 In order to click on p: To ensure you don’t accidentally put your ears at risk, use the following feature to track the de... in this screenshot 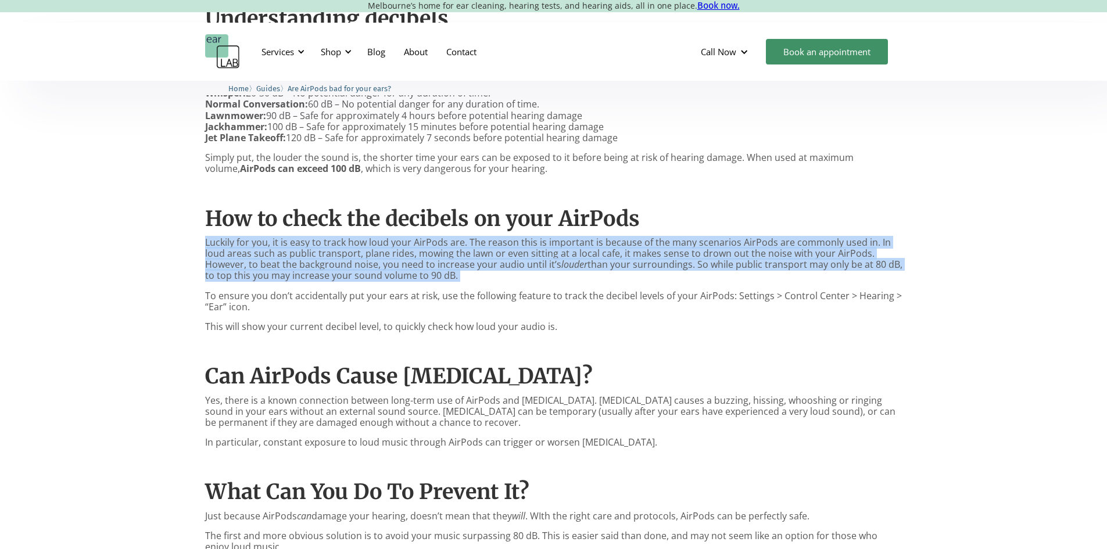, I will do `click(554, 302)`.